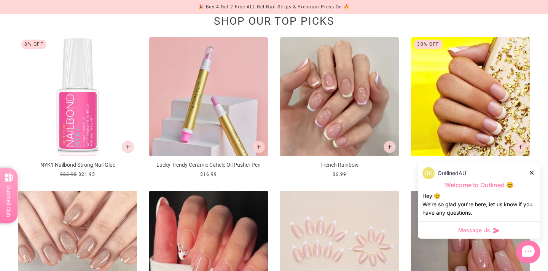 The height and width of the screenshot is (271, 548). Describe the element at coordinates (474, 230) in the screenshot. I see `span: Message Us` at that location.